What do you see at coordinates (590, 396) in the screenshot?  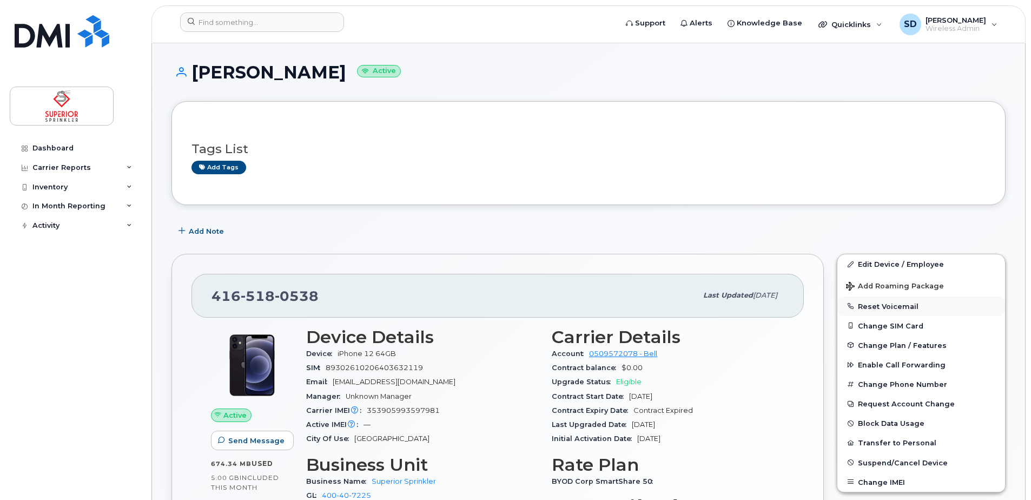 I see `span: Contract Start Date` at bounding box center [590, 396].